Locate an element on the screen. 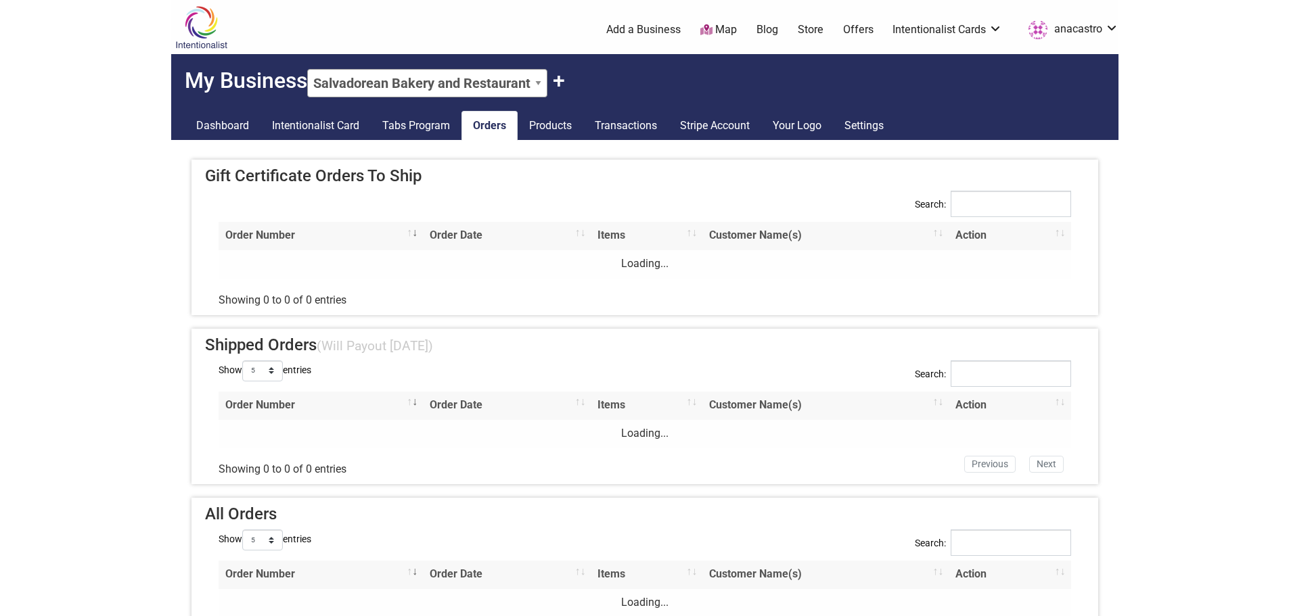 This screenshot has height=616, width=1289. a: Your Logo is located at coordinates (797, 126).